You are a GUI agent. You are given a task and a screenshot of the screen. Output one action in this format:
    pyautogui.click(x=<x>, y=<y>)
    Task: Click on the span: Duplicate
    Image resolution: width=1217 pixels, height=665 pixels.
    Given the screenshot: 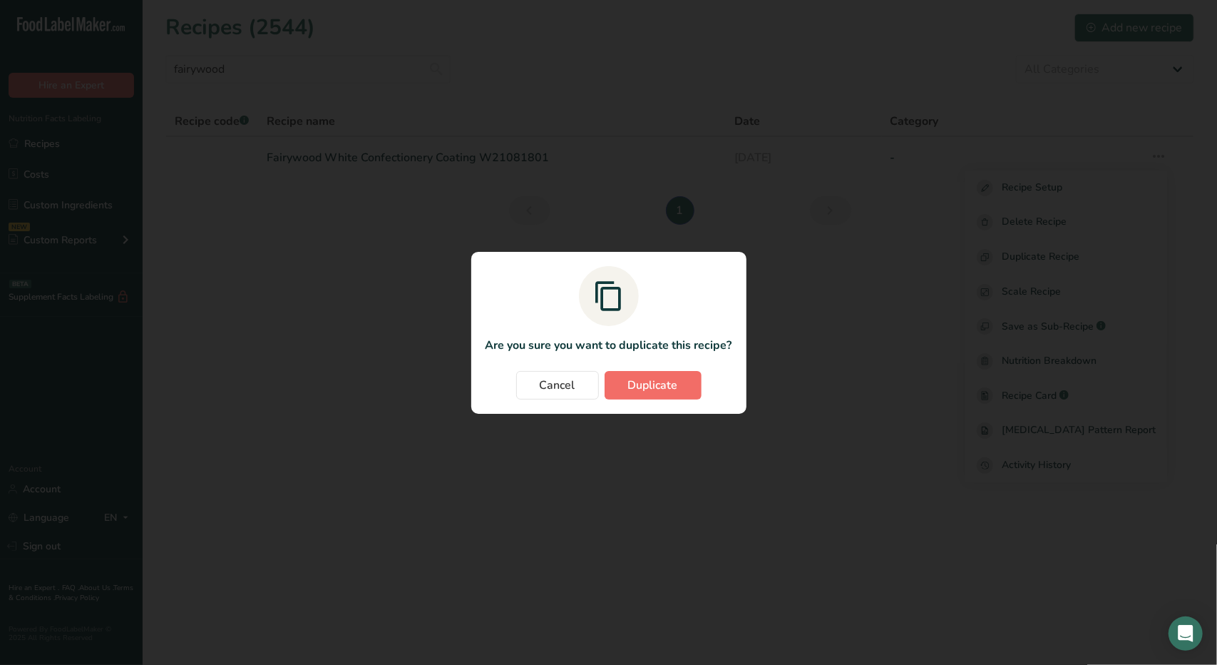 What is the action you would take?
    pyautogui.click(x=653, y=385)
    